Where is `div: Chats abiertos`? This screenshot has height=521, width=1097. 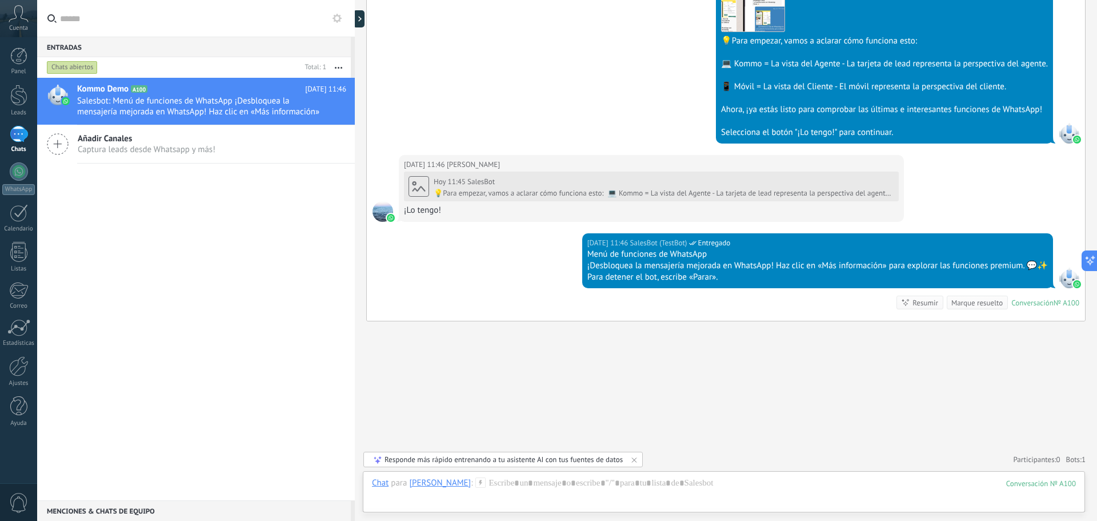 div: Chats abiertos is located at coordinates (72, 67).